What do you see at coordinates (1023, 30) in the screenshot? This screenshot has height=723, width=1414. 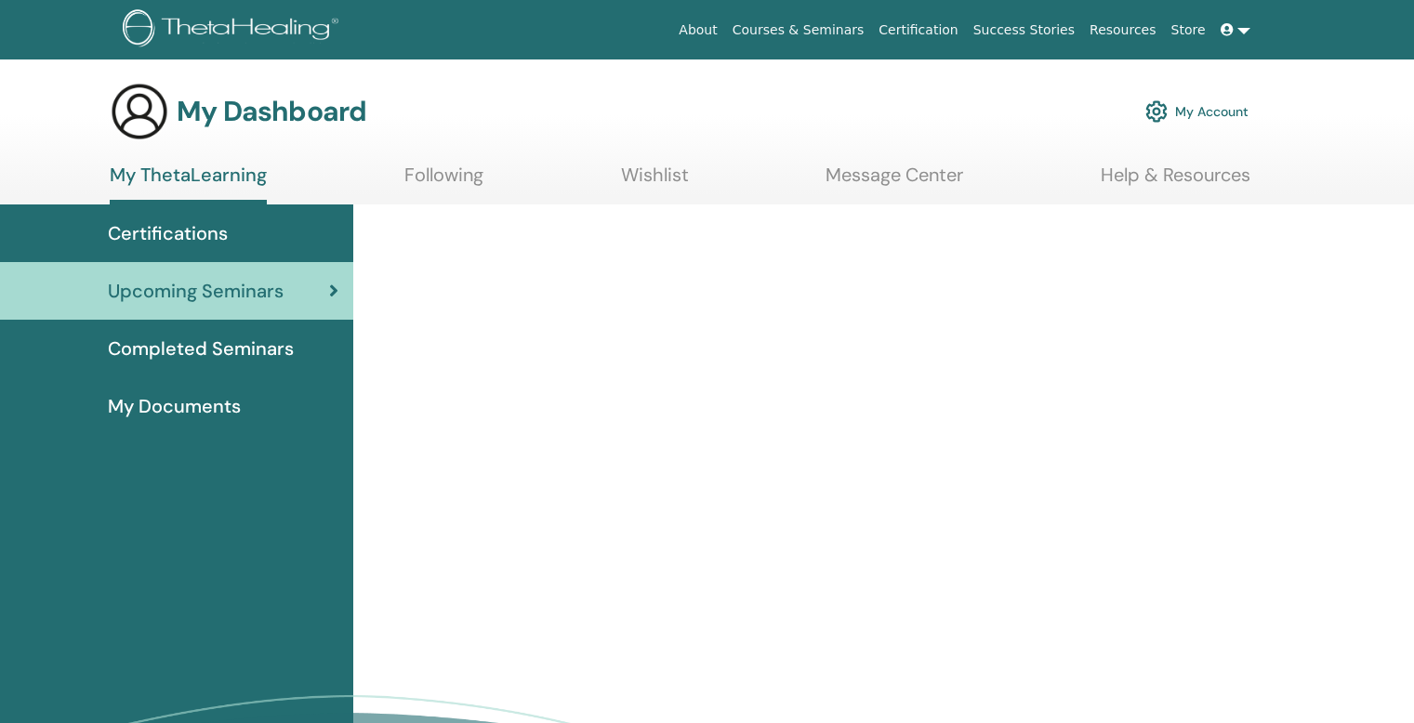 I see `a: Success Stories` at bounding box center [1023, 30].